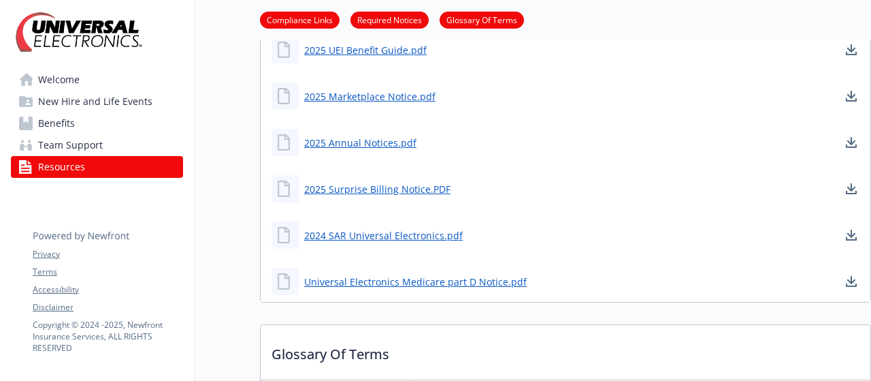 The height and width of the screenshot is (381, 871). What do you see at coordinates (97, 80) in the screenshot?
I see `a: Welcome` at bounding box center [97, 80].